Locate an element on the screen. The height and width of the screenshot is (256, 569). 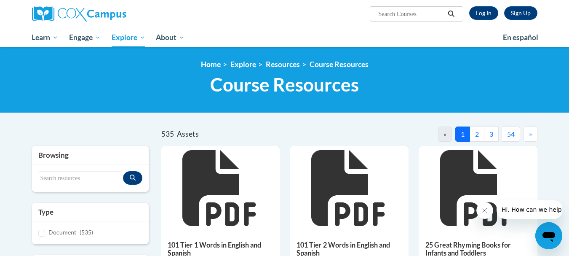
button: Search is located at coordinates (451, 14).